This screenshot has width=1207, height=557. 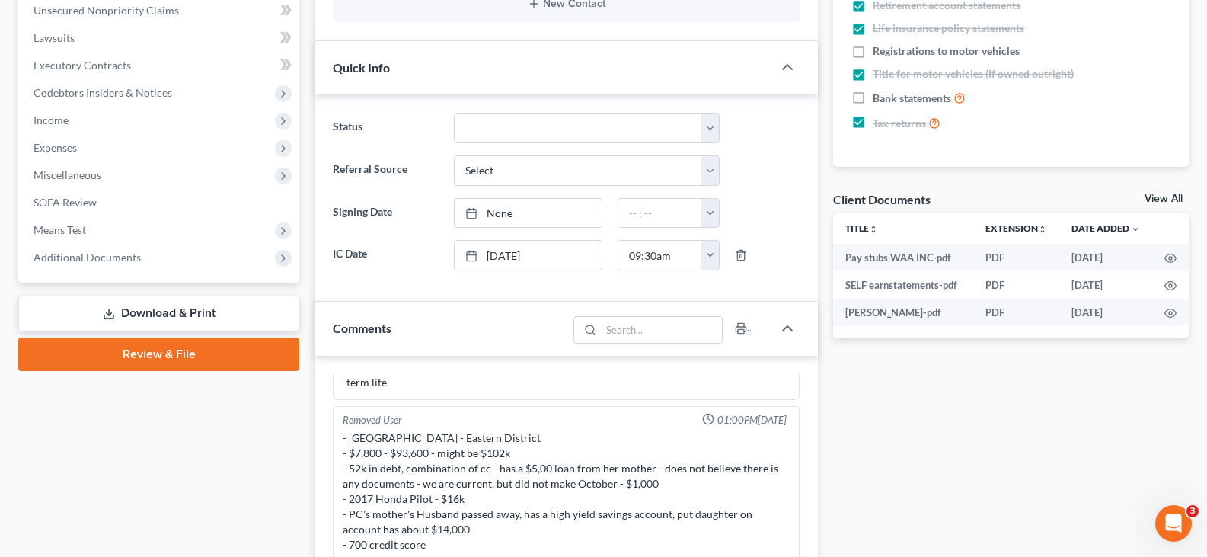 What do you see at coordinates (160, 65) in the screenshot?
I see `a: Executory Contracts` at bounding box center [160, 65].